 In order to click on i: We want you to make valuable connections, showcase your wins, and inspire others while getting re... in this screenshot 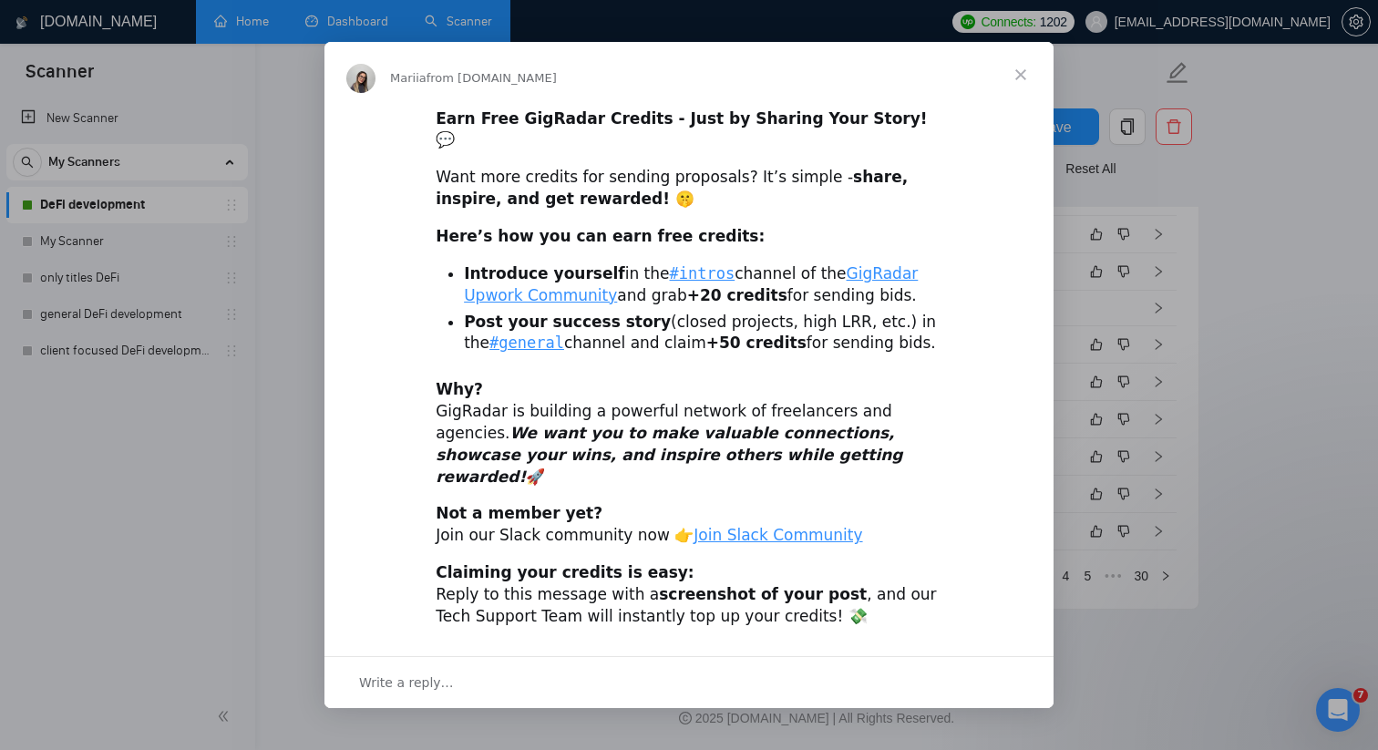, I will do `click(669, 455)`.